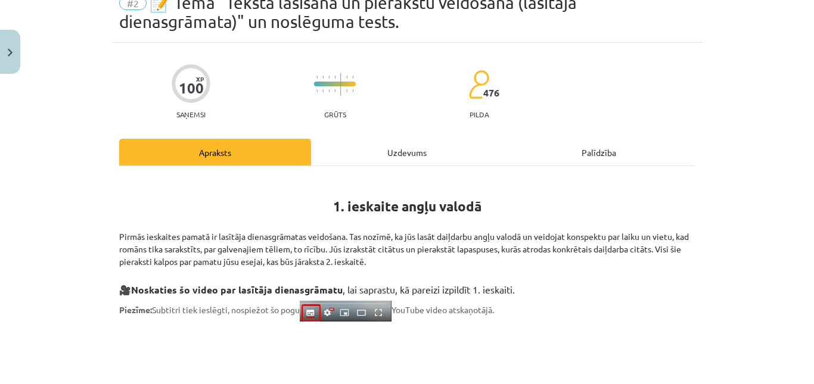  Describe the element at coordinates (478, 85) in the screenshot. I see `img: students-c634bb4e5e11cddfef0936a35e636f08e4e9abd3cc4e673bd6f9a4125e45ecb1.svg` at that location.